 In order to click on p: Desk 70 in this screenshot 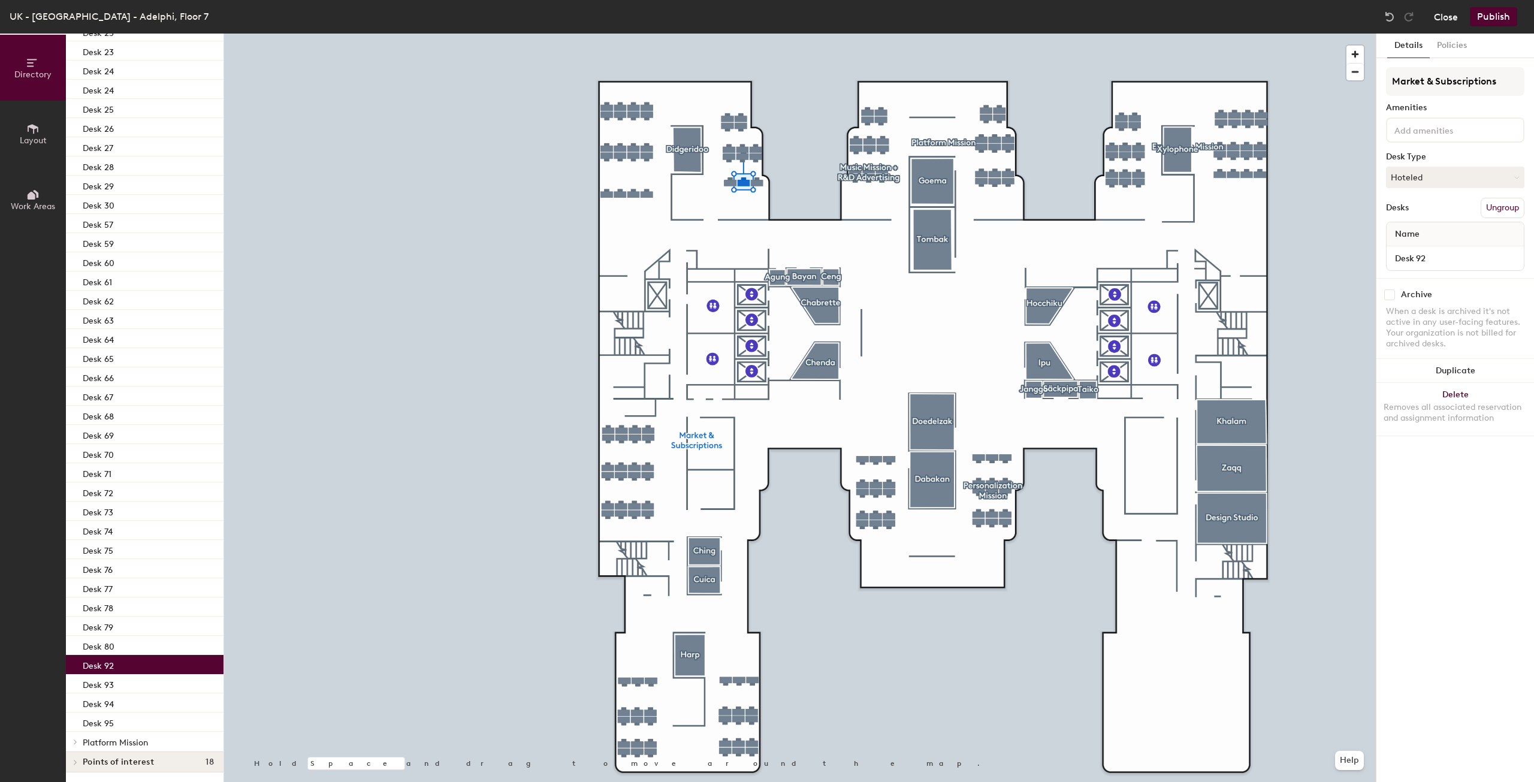, I will do `click(98, 453)`.